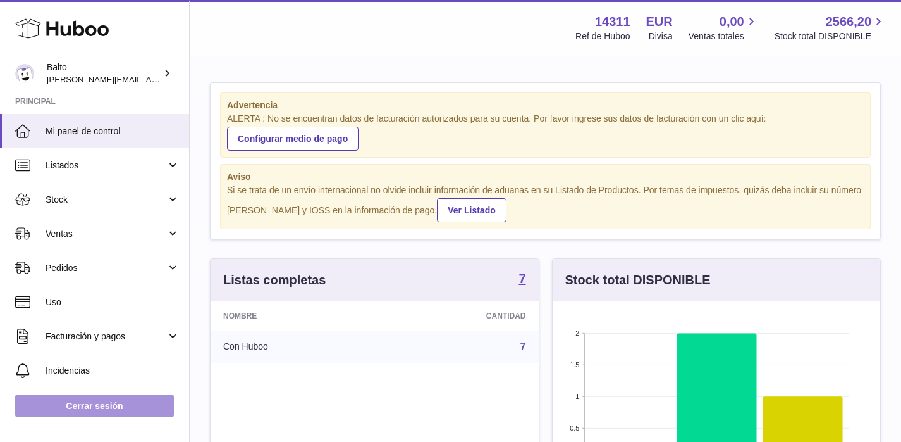 This screenshot has height=442, width=901. What do you see at coordinates (732, 22) in the screenshot?
I see `span: 0,00` at bounding box center [732, 22].